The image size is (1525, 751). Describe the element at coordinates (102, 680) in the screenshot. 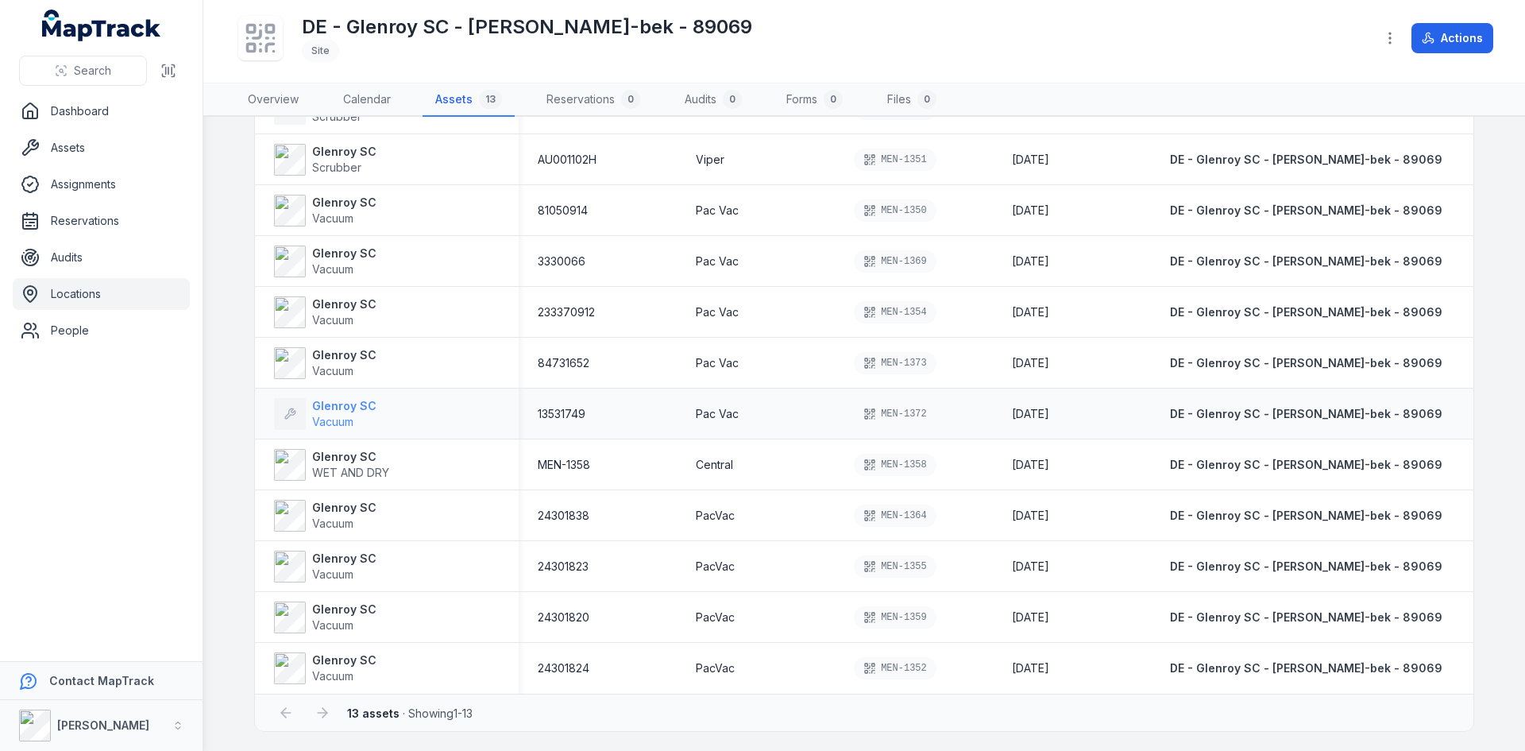

I see `strong: Contact MapTrack` at that location.